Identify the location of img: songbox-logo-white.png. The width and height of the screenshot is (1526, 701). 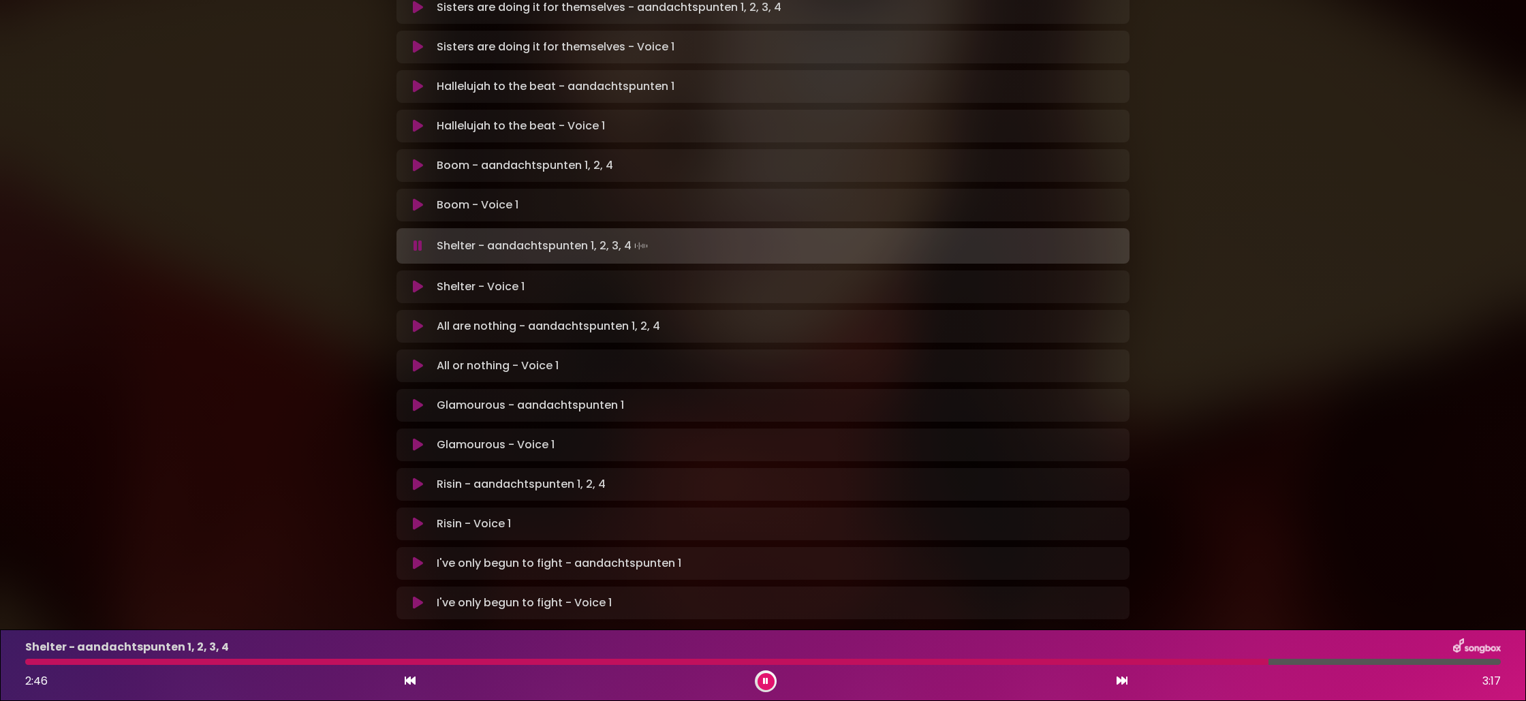
(1477, 647).